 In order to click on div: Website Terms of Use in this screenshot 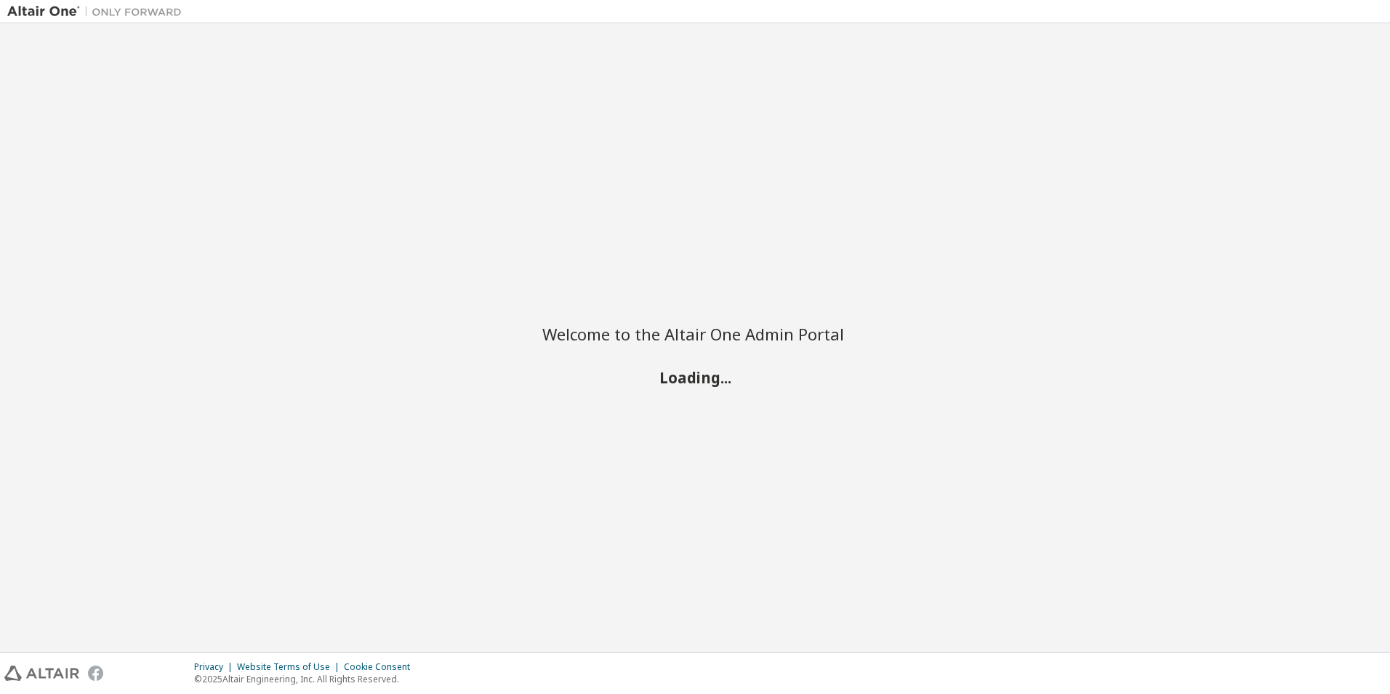, I will do `click(290, 667)`.